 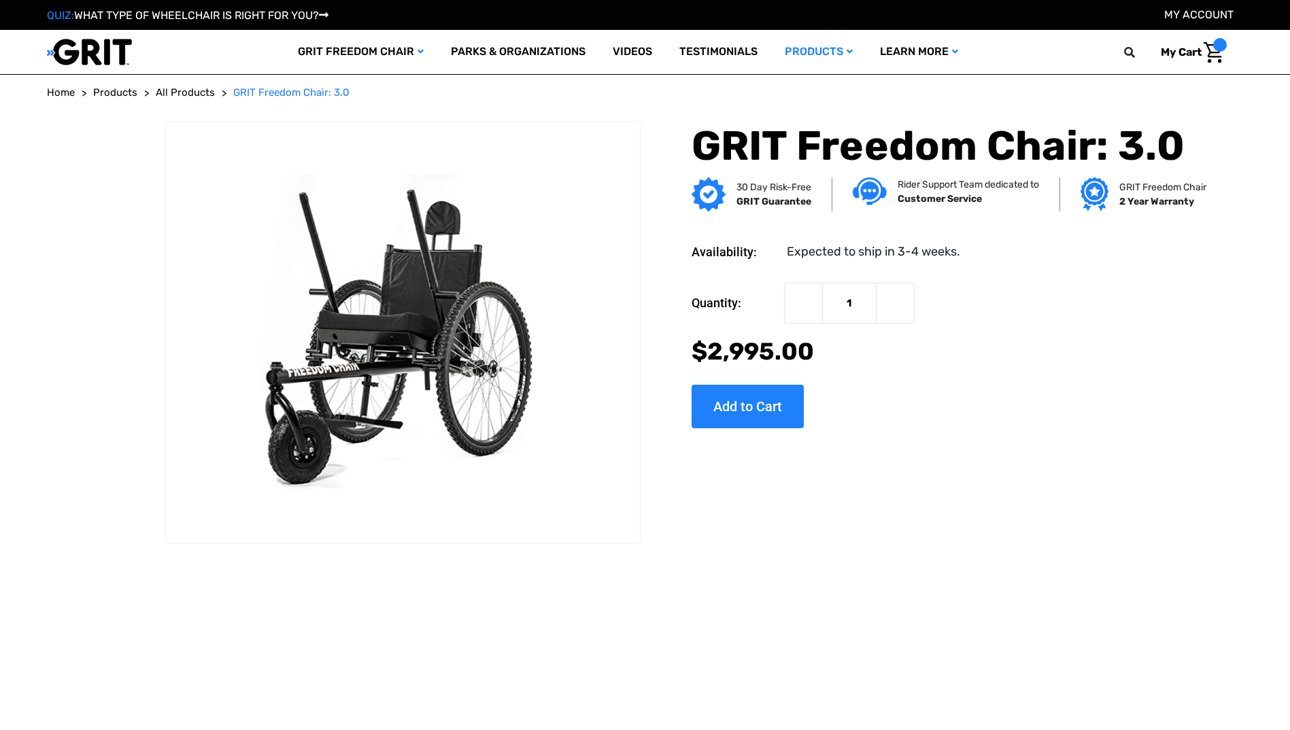 I want to click on span: $2,995.00, so click(x=753, y=352).